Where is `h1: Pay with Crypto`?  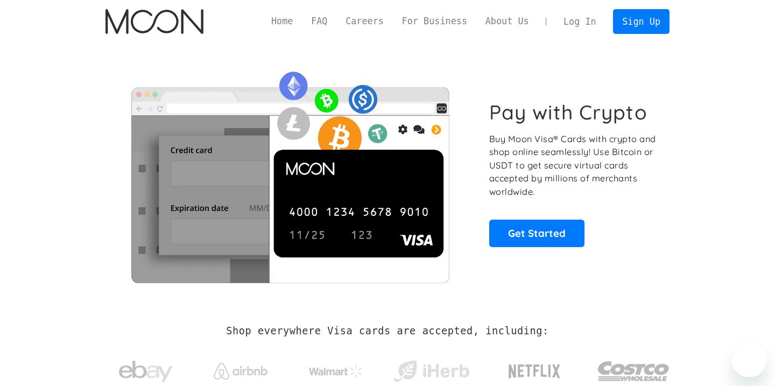 h1: Pay with Crypto is located at coordinates (568, 112).